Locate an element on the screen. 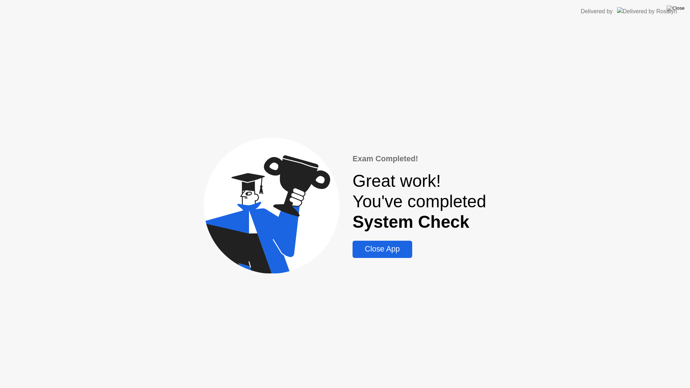 The height and width of the screenshot is (388, 690). div: Delivered by is located at coordinates (597, 12).